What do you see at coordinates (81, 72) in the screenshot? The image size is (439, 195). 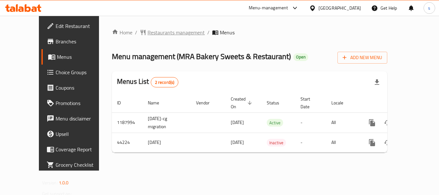 I see `span: Choice Groups` at bounding box center [81, 72].